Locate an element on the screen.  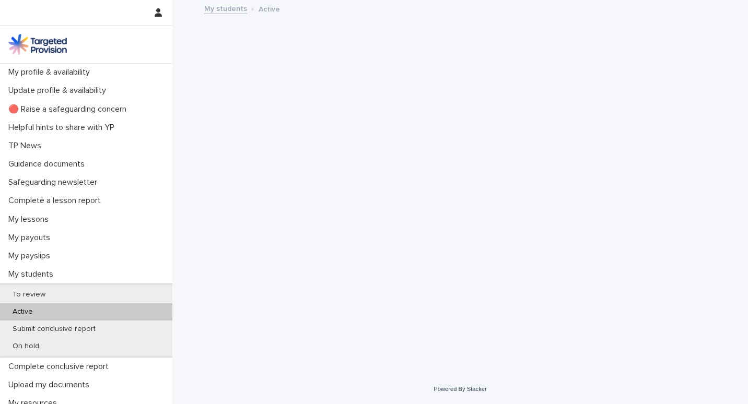
p: On hold is located at coordinates (26, 346).